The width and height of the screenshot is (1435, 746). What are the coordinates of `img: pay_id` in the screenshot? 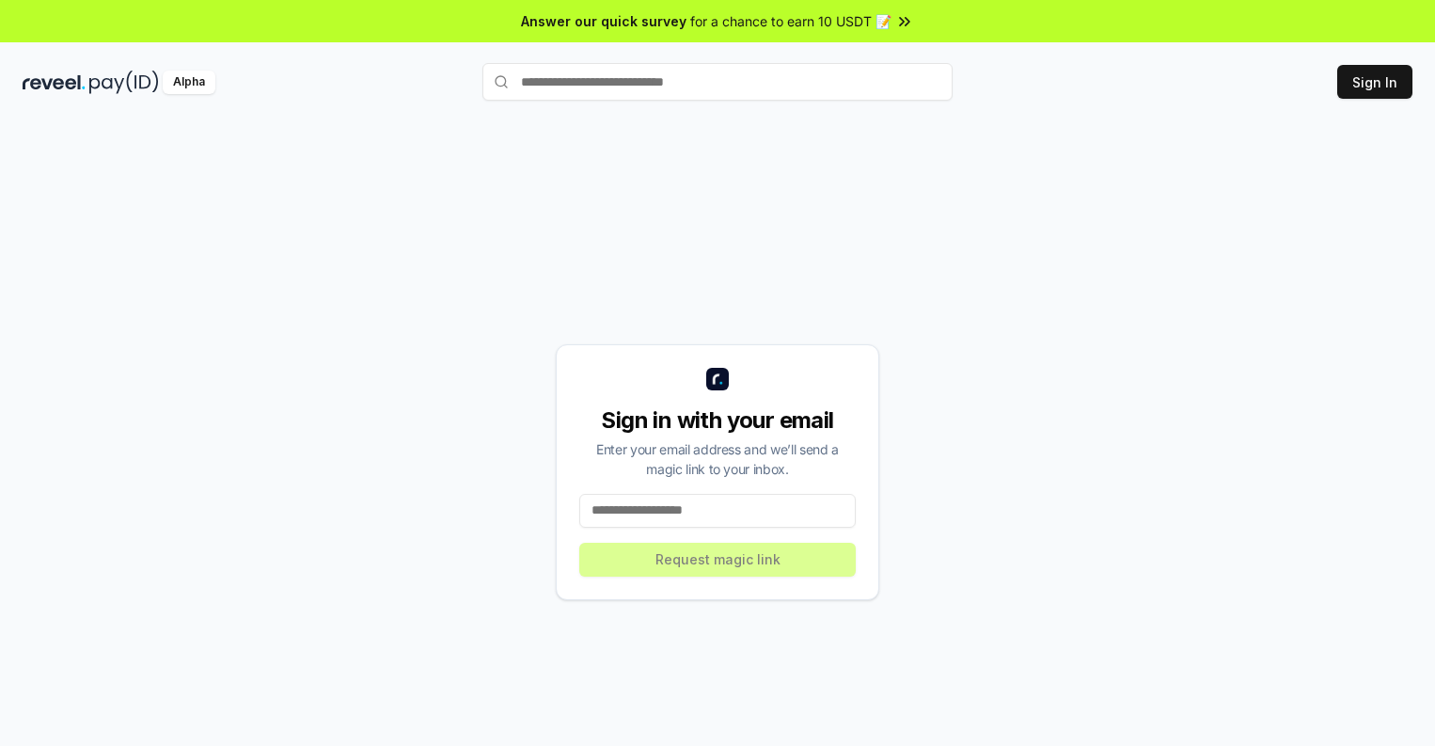 It's located at (124, 82).